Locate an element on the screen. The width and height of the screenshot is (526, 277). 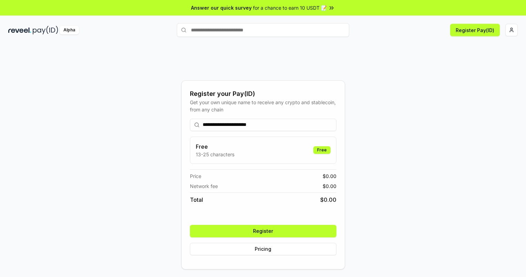
div: Free is located at coordinates (322, 150).